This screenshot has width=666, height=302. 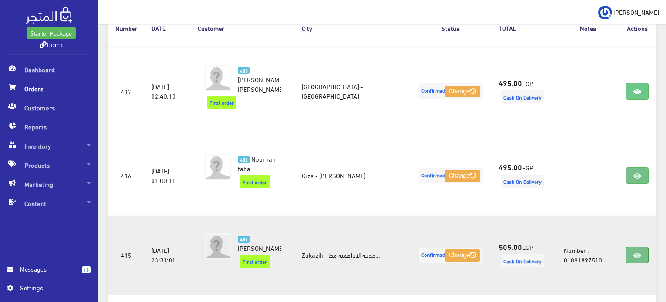 I want to click on a: Starter Package, so click(x=51, y=33).